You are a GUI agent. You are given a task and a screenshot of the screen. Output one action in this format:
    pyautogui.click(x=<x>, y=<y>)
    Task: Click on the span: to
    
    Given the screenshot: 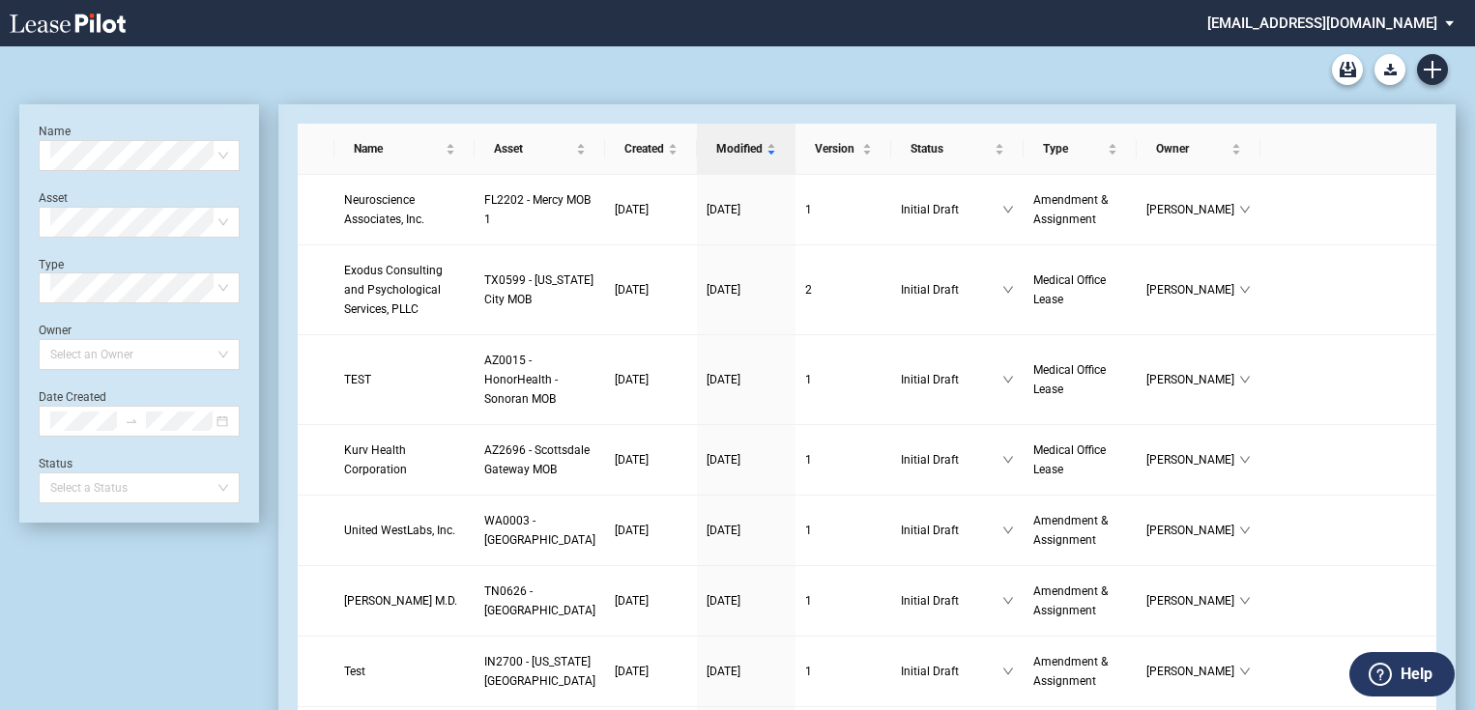 What is the action you would take?
    pyautogui.click(x=131, y=421)
    